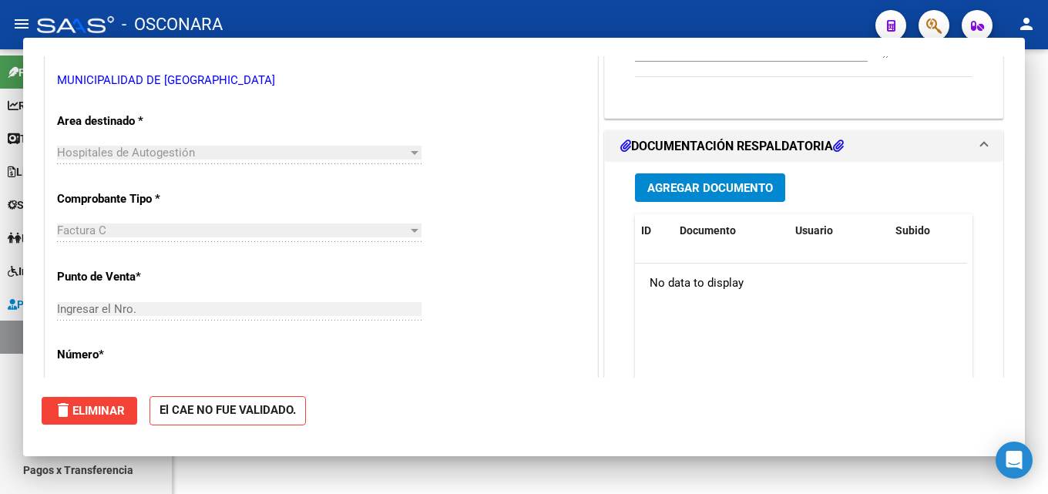 This screenshot has height=494, width=1048. What do you see at coordinates (732, 146) in the screenshot?
I see `h1: DOCUMENTACIÓN RESPALDATORIA` at bounding box center [732, 146].